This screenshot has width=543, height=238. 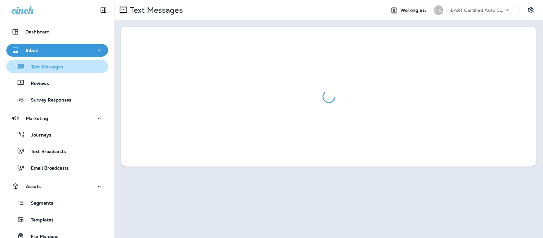 I want to click on button: Email Broadcasts, so click(x=57, y=168).